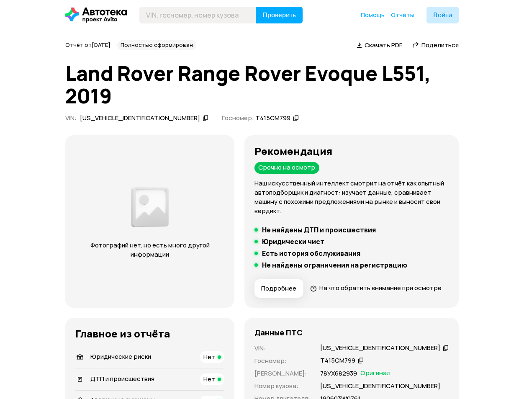  What do you see at coordinates (121, 356) in the screenshot?
I see `span: Юридические риски` at bounding box center [121, 356].